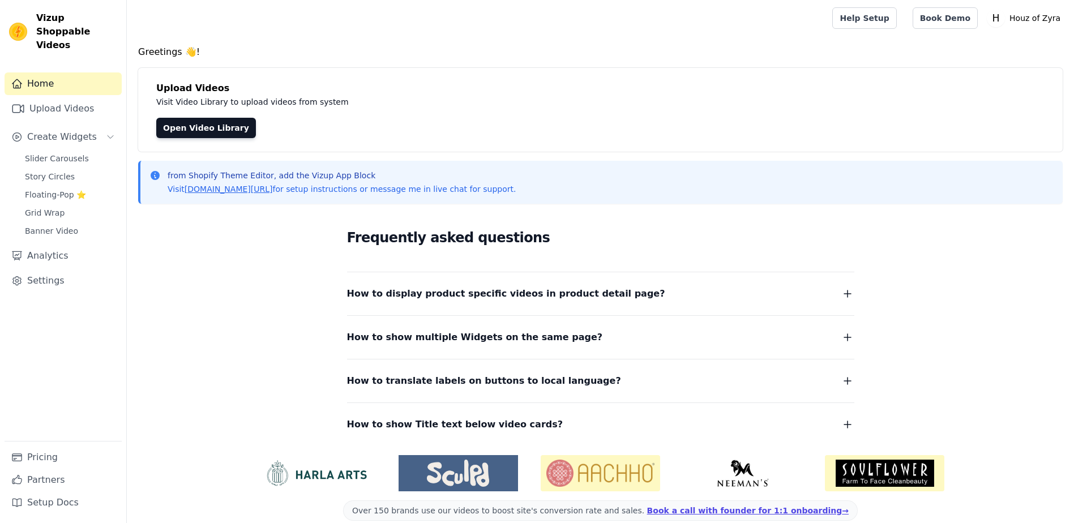 The height and width of the screenshot is (523, 1074). What do you see at coordinates (455, 425) in the screenshot?
I see `span: How to show Title text below video cards?` at bounding box center [455, 425].